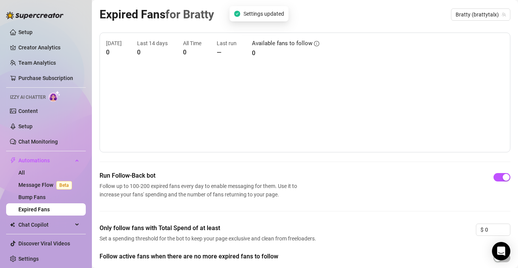  What do you see at coordinates (46, 160) in the screenshot?
I see `span: Automations` at bounding box center [46, 160].